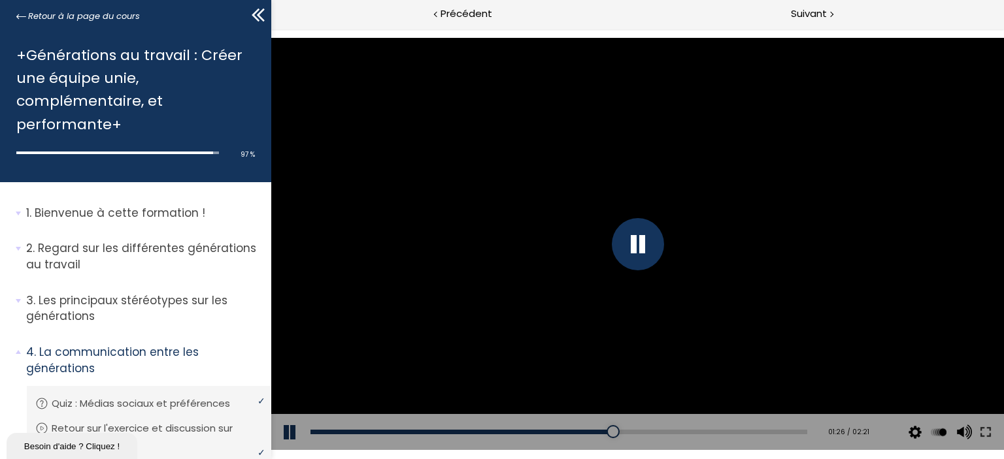 Image resolution: width=1004 pixels, height=459 pixels. What do you see at coordinates (644, 404) in the screenshot?
I see `button: Video quality` at bounding box center [644, 404].